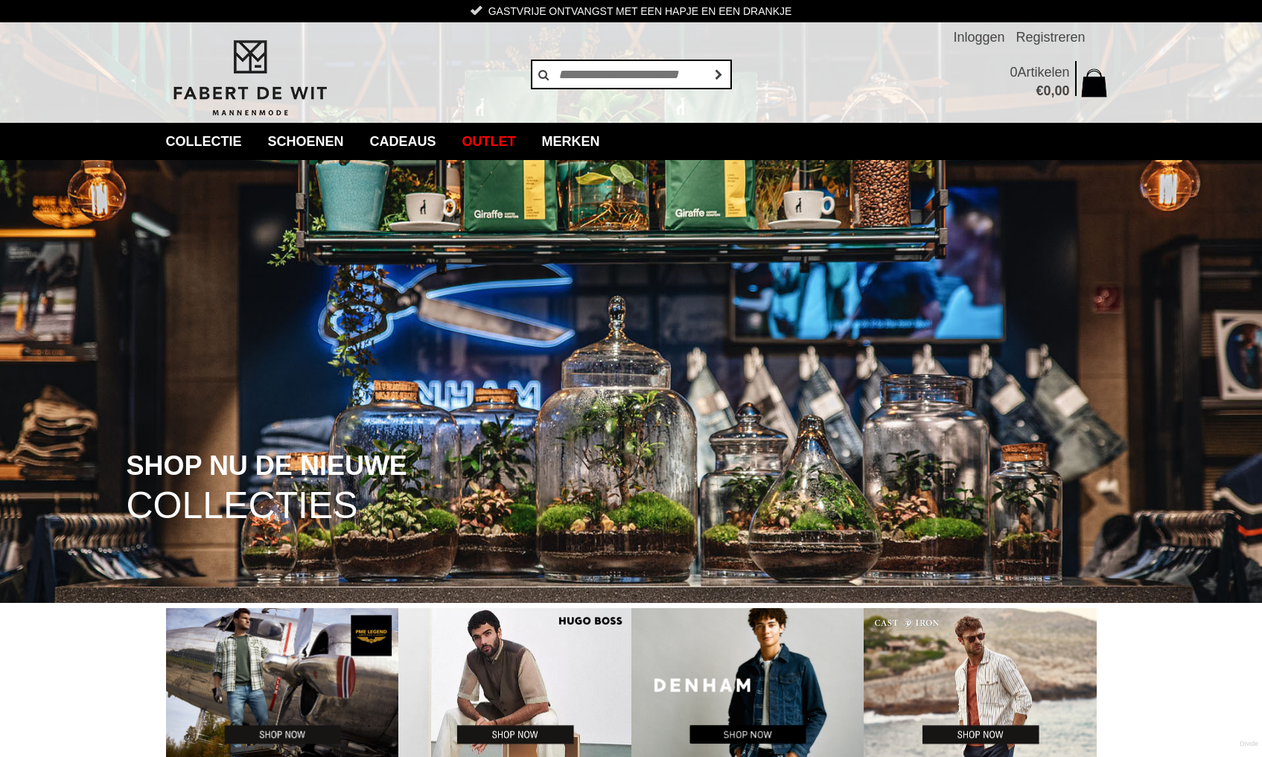 This screenshot has width=1262, height=757. Describe the element at coordinates (1062, 91) in the screenshot. I see `span: 00` at that location.